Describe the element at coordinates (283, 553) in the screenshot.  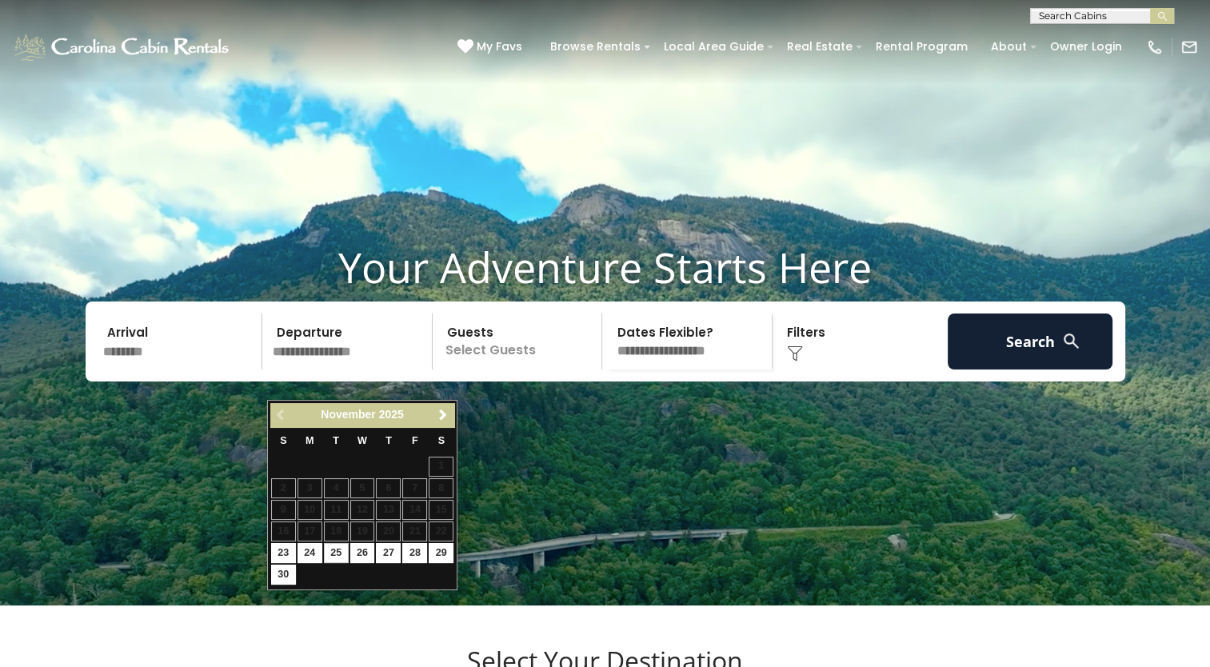
I see `a: 23` at that location.